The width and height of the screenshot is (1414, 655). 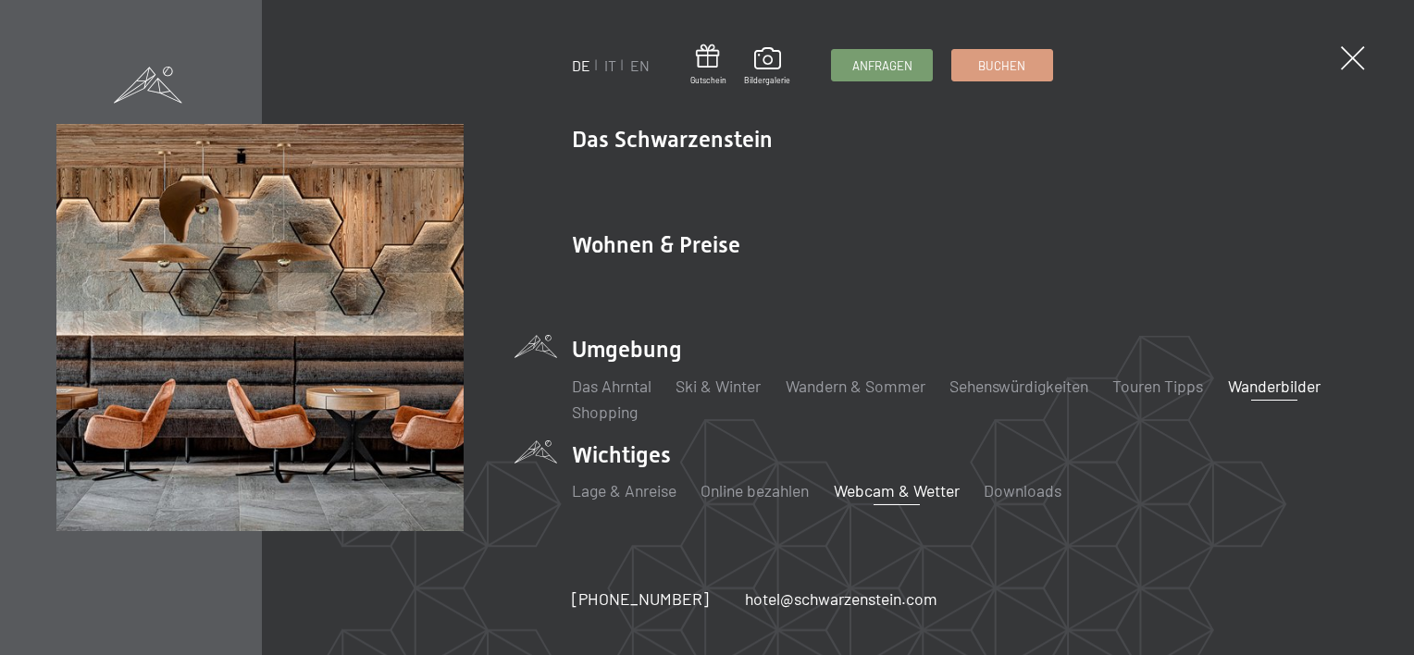 I want to click on a: DE, so click(x=581, y=65).